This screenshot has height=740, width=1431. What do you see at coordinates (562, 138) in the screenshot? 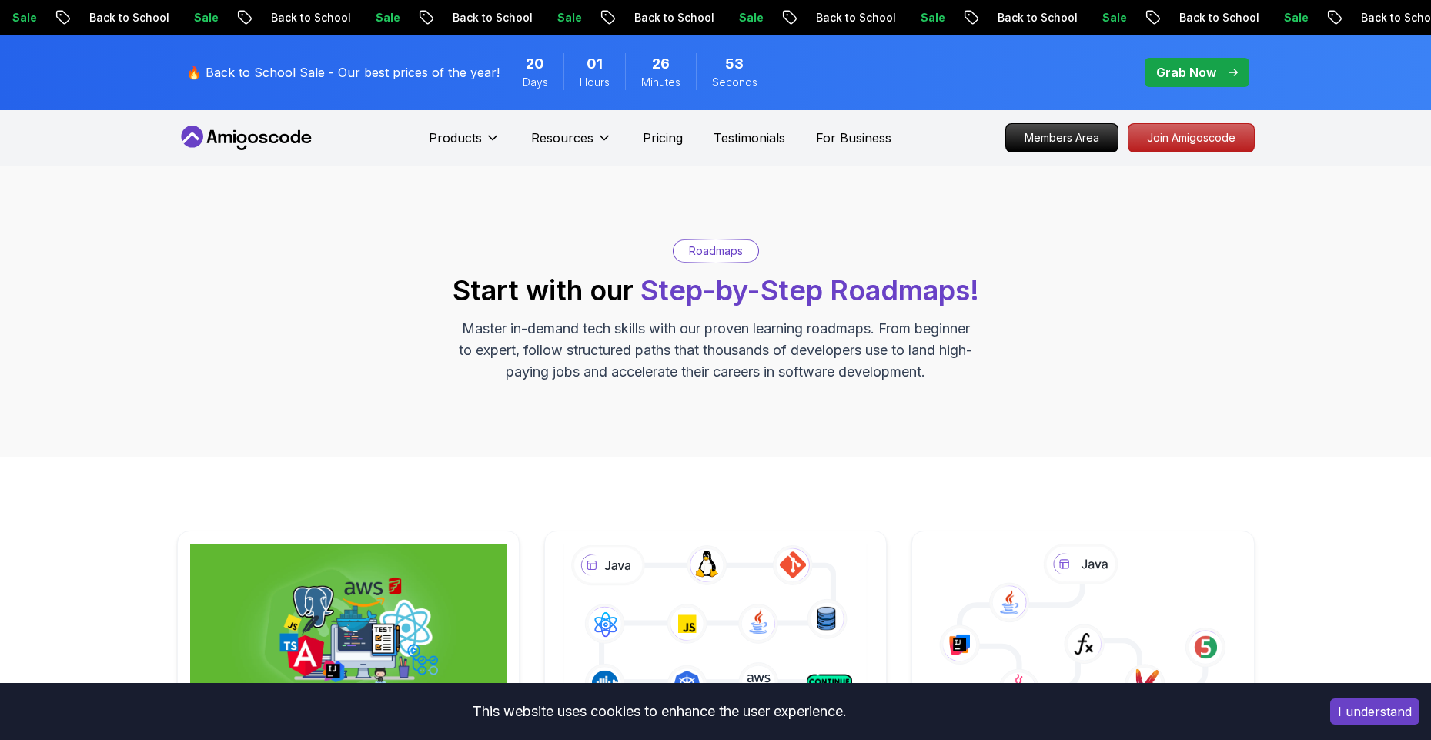
I see `p: Resources` at bounding box center [562, 138].